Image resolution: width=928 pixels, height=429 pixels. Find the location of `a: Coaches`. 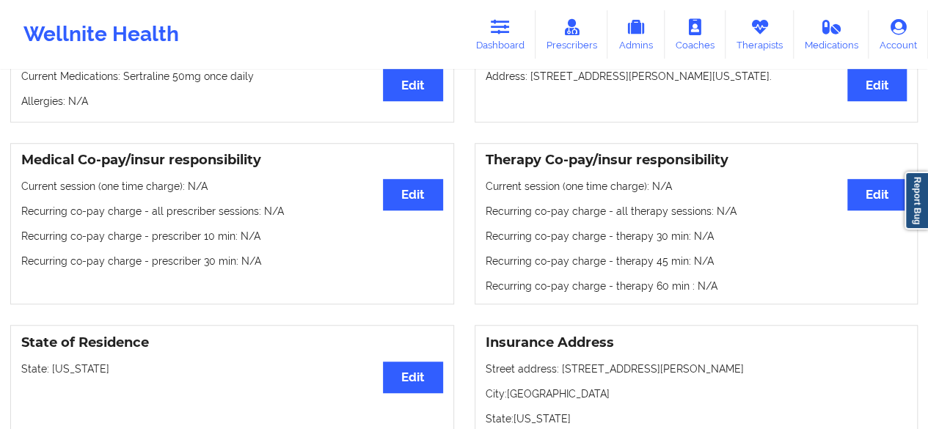

a: Coaches is located at coordinates (694, 34).